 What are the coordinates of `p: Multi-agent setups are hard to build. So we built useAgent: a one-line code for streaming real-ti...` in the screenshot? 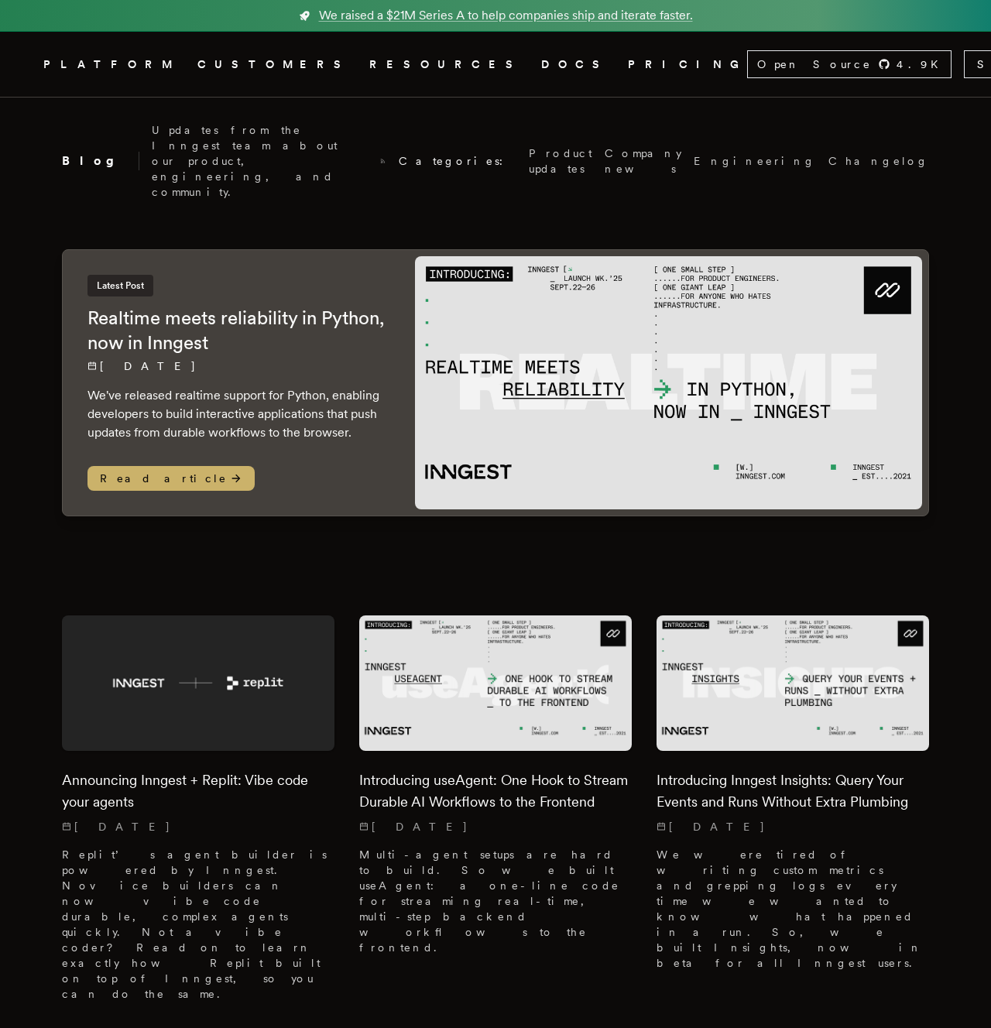 It's located at (495, 901).